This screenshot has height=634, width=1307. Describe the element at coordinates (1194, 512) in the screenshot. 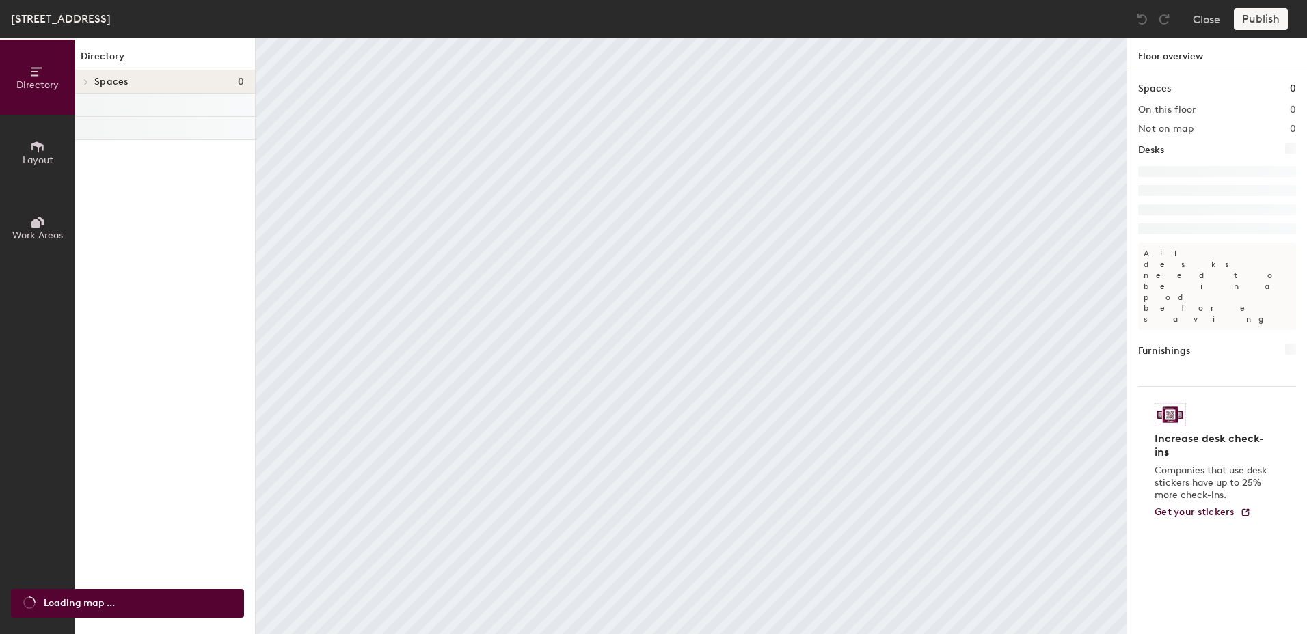

I see `span: Get your stickers` at that location.